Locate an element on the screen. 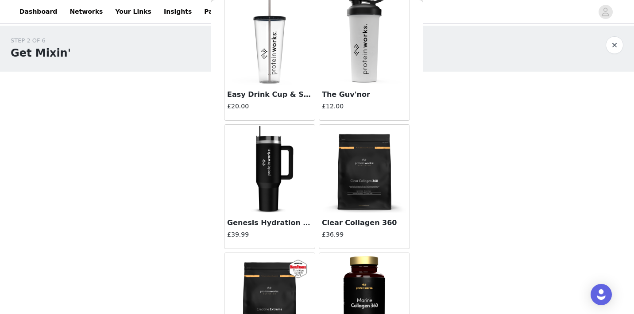  h4: £36.99 is located at coordinates (364, 235).